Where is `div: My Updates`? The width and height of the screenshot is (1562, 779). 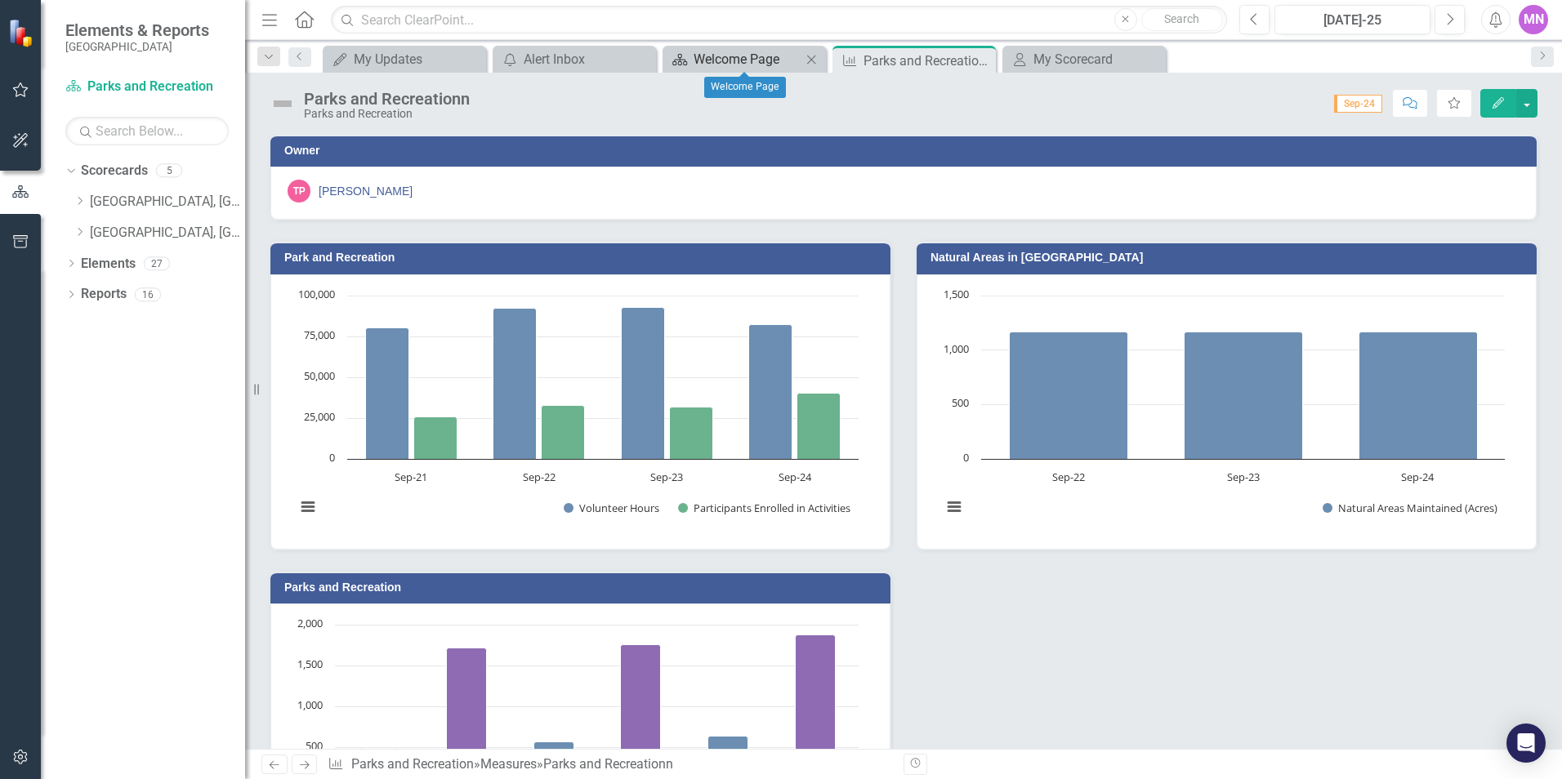
div: My Updates is located at coordinates (417, 59).